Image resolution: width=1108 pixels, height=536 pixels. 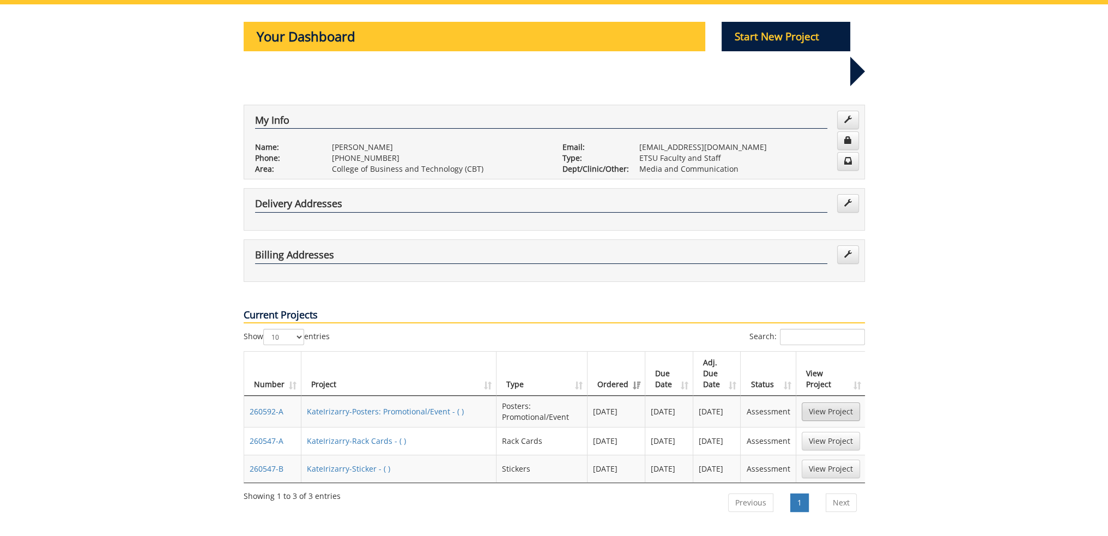 I want to click on h4: My Info, so click(x=541, y=122).